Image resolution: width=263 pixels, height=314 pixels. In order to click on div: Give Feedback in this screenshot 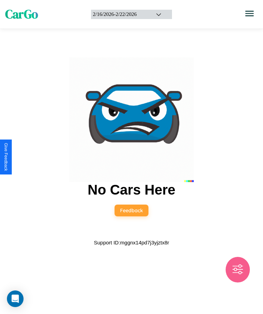, I will do `click(6, 157)`.